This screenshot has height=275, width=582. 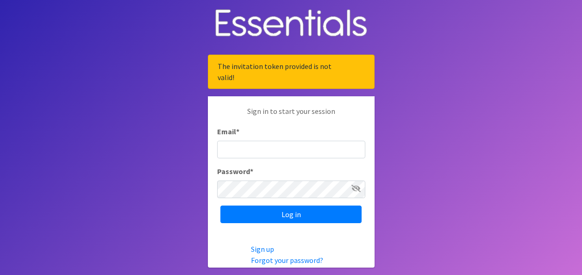 What do you see at coordinates (287, 260) in the screenshot?
I see `a: Forgot your password?` at bounding box center [287, 260].